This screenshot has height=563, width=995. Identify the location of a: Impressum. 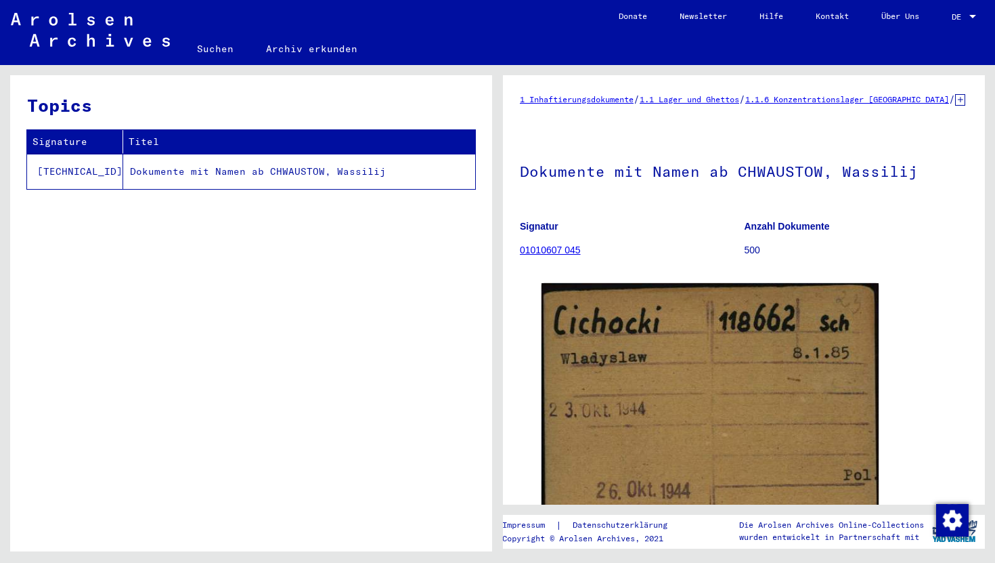
(529, 525).